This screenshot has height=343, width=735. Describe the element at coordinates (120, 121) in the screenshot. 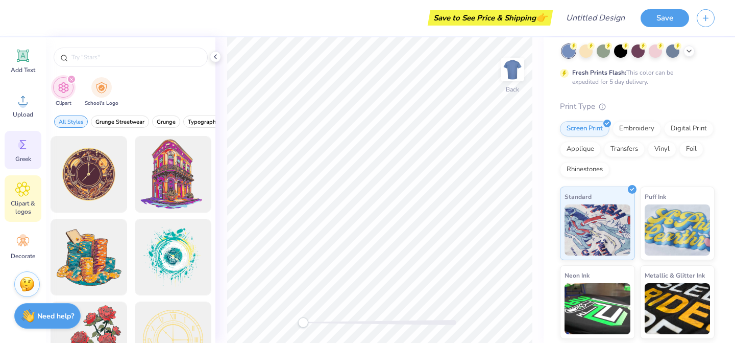

I see `span: Grunge Streetwear` at that location.